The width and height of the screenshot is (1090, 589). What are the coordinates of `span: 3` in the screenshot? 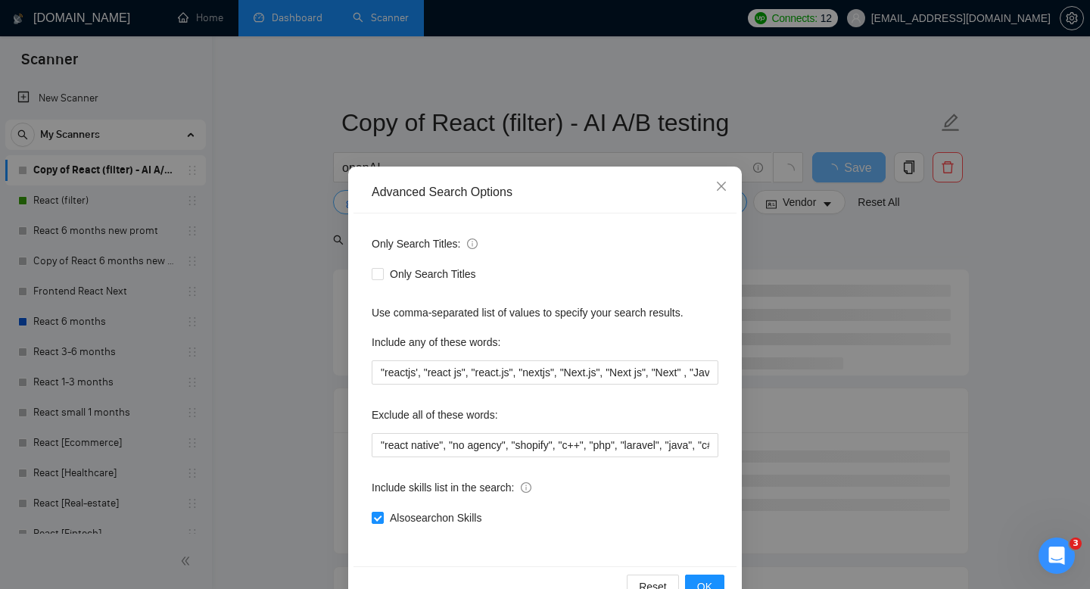 It's located at (1076, 544).